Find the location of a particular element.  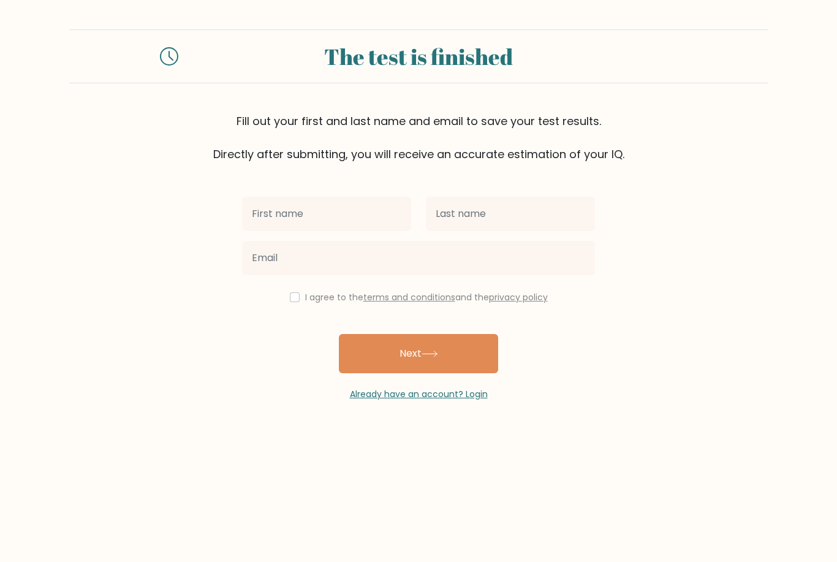

a: Already have an account? Login is located at coordinates (418, 394).